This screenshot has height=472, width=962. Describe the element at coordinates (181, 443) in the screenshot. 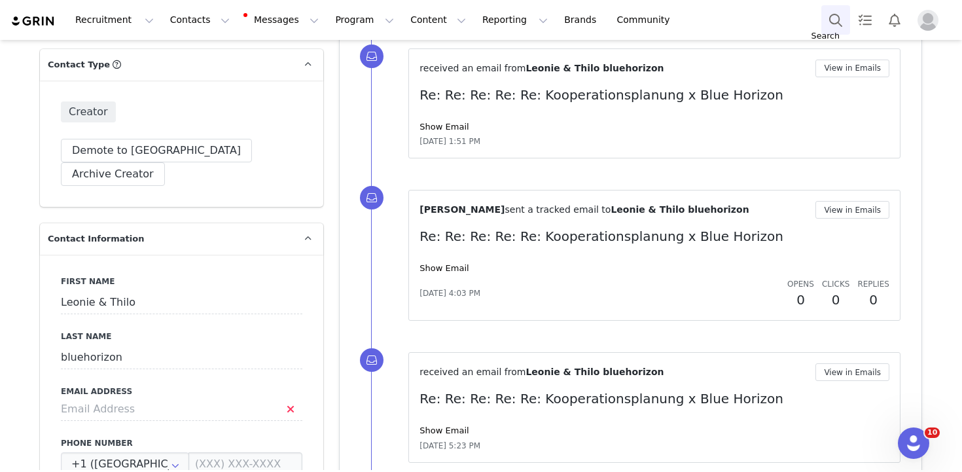

I see `label: Phone Number` at that location.